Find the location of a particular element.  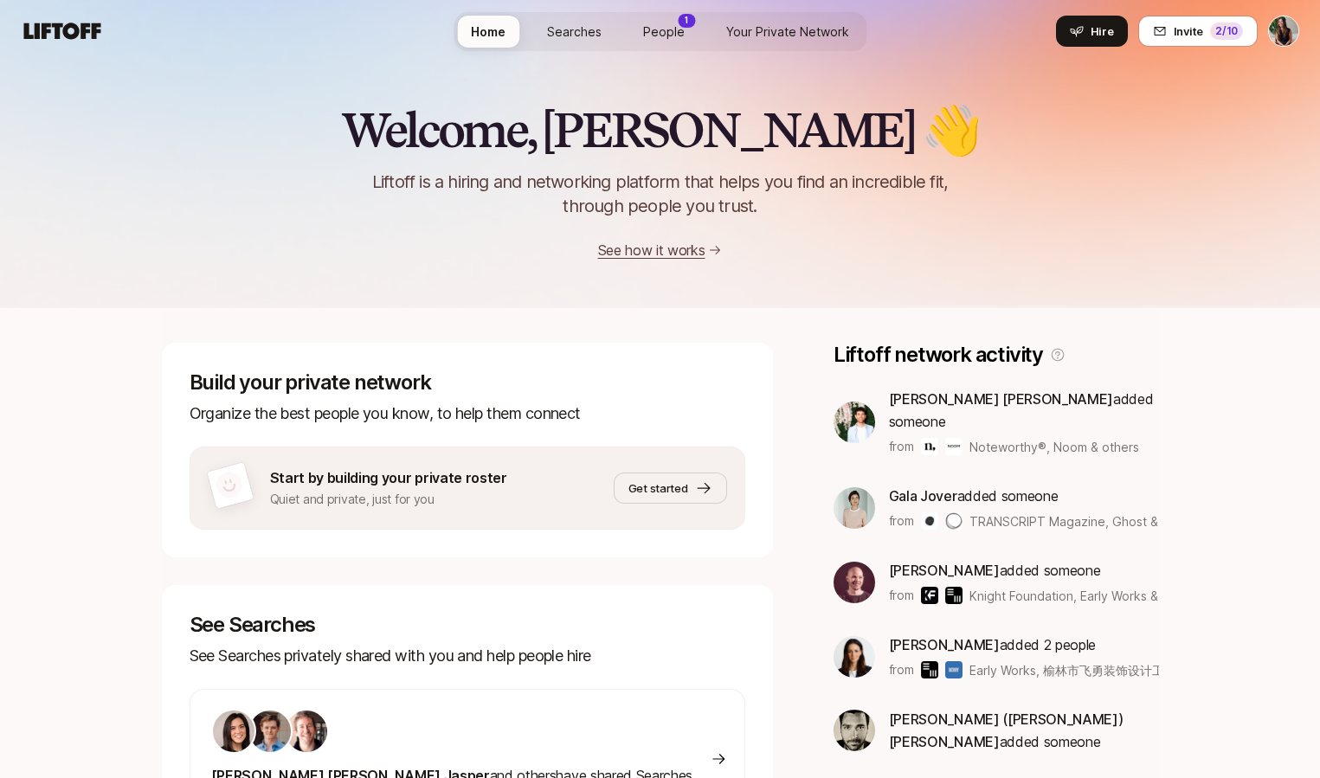

span: TRANSCRIPT Magazine, Ghost & others is located at coordinates (1084, 521).